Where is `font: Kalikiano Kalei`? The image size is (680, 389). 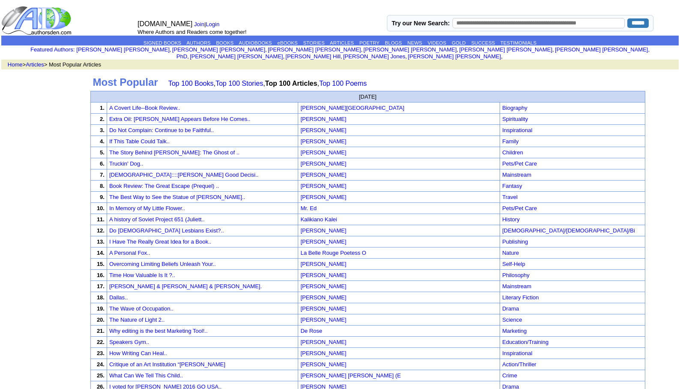
font: Kalikiano Kalei is located at coordinates (318, 219).